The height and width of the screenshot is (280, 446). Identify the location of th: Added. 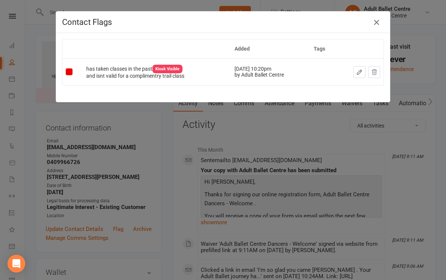
(271, 49).